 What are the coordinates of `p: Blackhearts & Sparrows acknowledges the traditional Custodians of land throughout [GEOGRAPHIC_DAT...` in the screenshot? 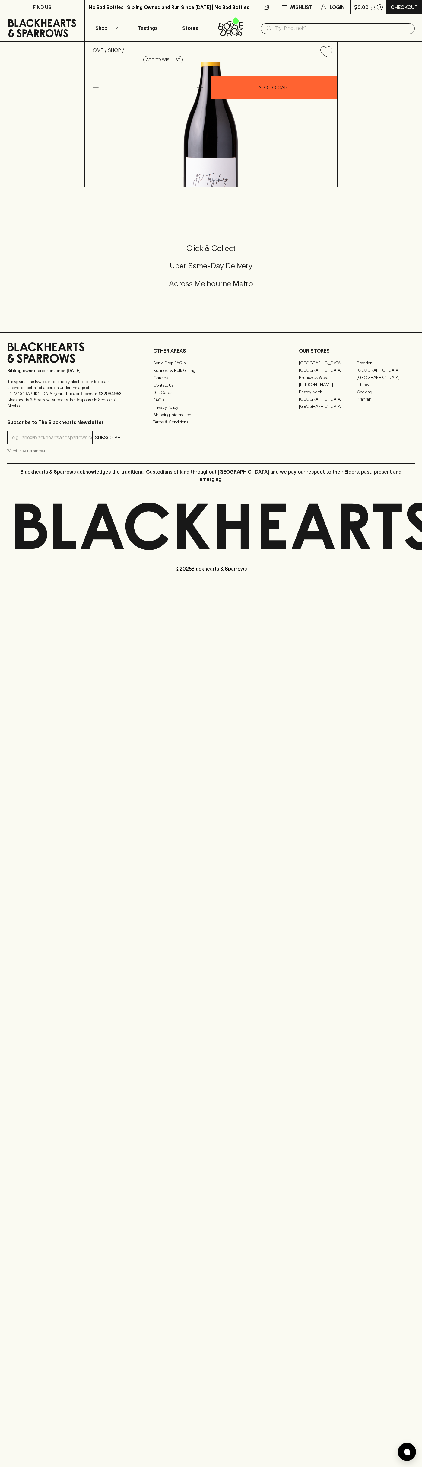 It's located at (211, 475).